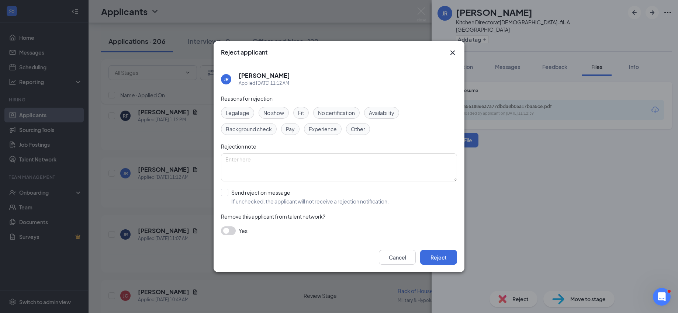 Image resolution: width=678 pixels, height=313 pixels. Describe the element at coordinates (290, 129) in the screenshot. I see `span: Pay` at that location.